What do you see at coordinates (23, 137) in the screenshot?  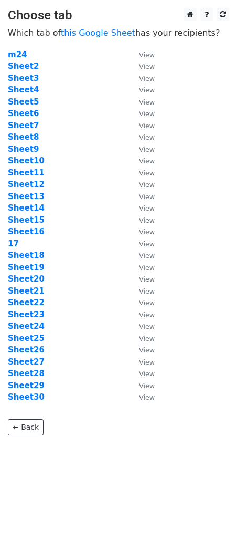 I see `strong: Sheet8` at bounding box center [23, 137].